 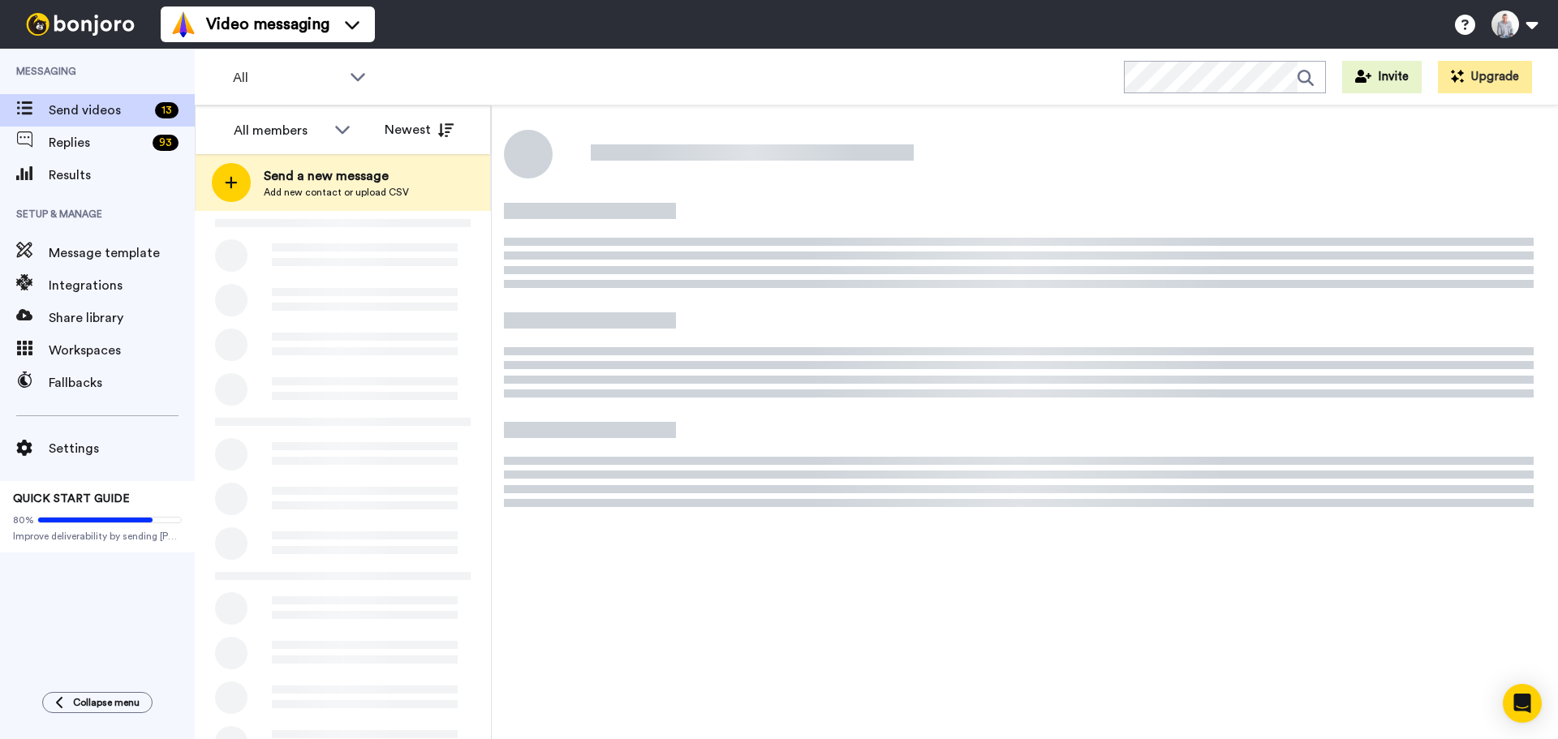 I want to click on span: Send videos, so click(x=98, y=110).